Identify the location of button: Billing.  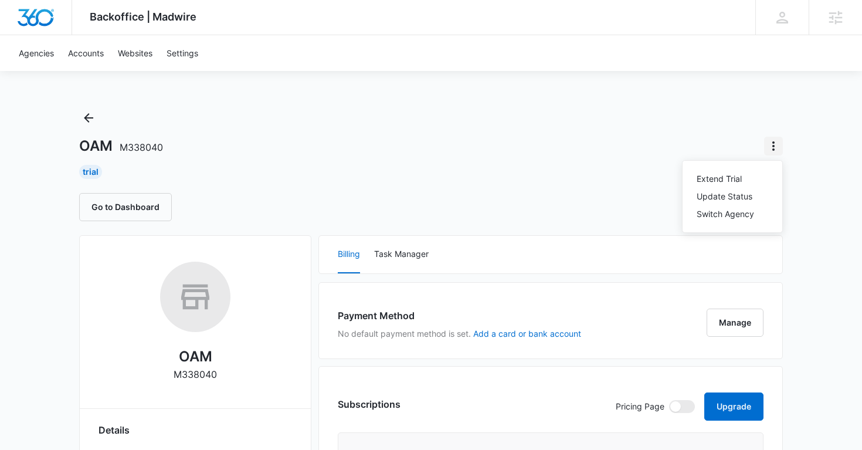
(349, 255).